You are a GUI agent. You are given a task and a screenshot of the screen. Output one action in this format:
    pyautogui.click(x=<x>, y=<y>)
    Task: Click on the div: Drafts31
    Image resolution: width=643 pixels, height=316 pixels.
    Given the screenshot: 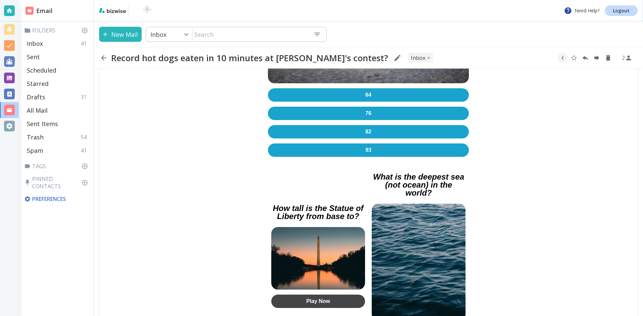 What is the action you would take?
    pyautogui.click(x=57, y=97)
    